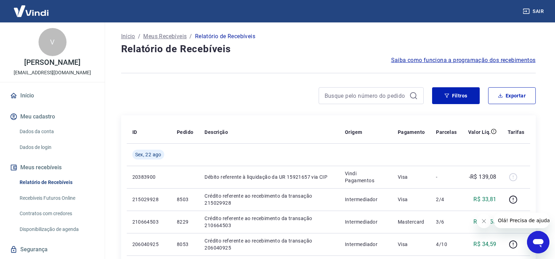 The width and height of the screenshot is (555, 259). Describe the element at coordinates (446, 132) in the screenshot. I see `p: Parcelas` at that location.